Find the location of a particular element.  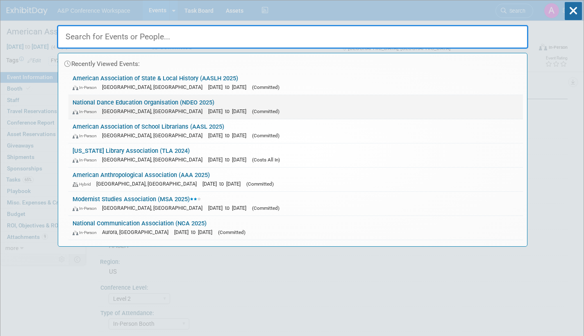

div: Recently Viewed Events: is located at coordinates (293, 62).